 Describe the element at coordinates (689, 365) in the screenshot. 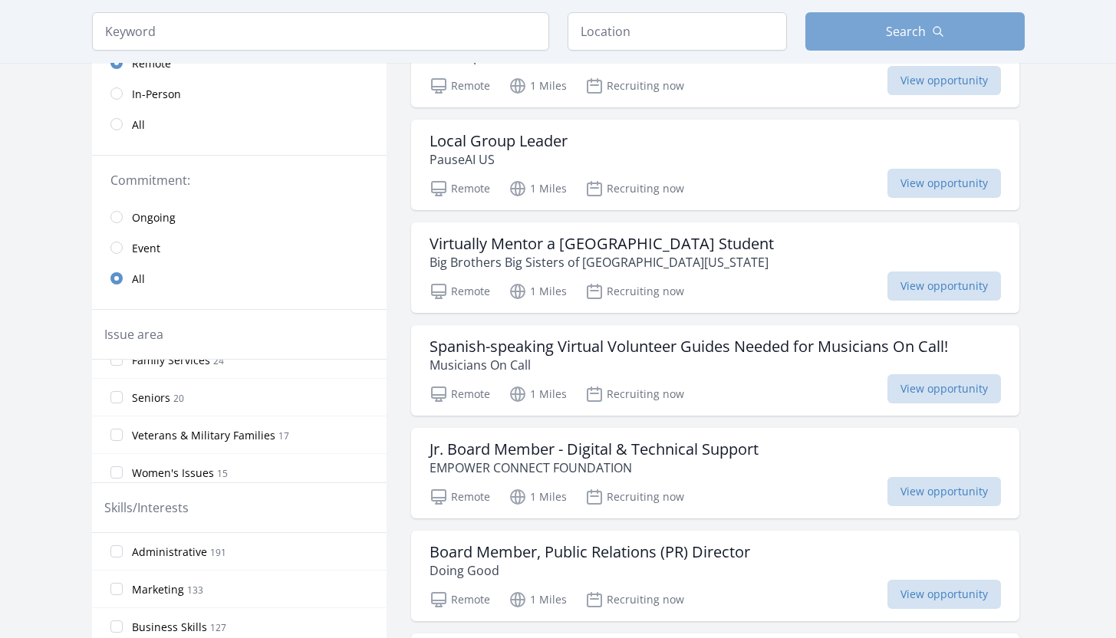

I see `p: Musicians On Call` at that location.